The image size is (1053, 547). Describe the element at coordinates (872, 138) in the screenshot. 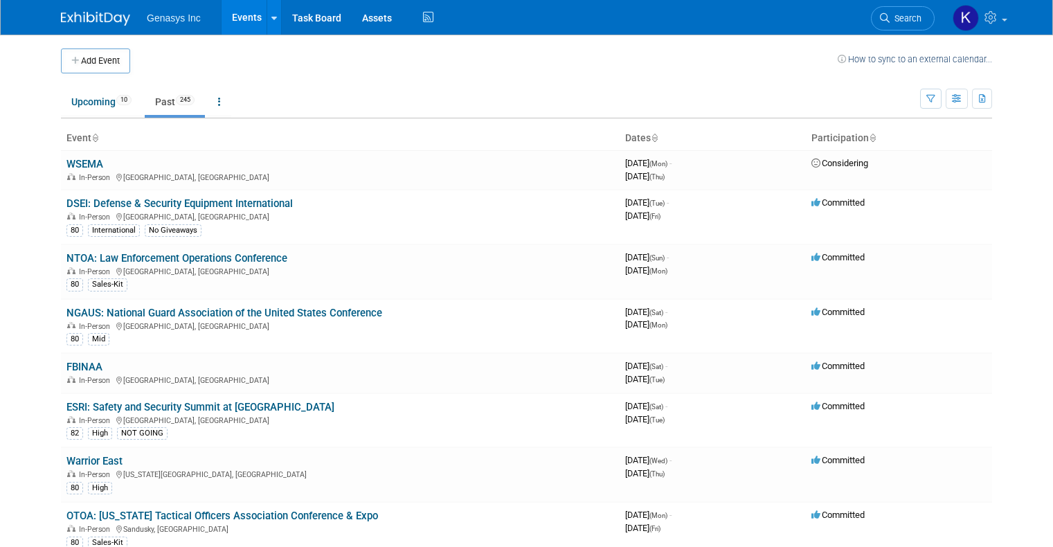

I see `a: Sort by Participation Type` at that location.